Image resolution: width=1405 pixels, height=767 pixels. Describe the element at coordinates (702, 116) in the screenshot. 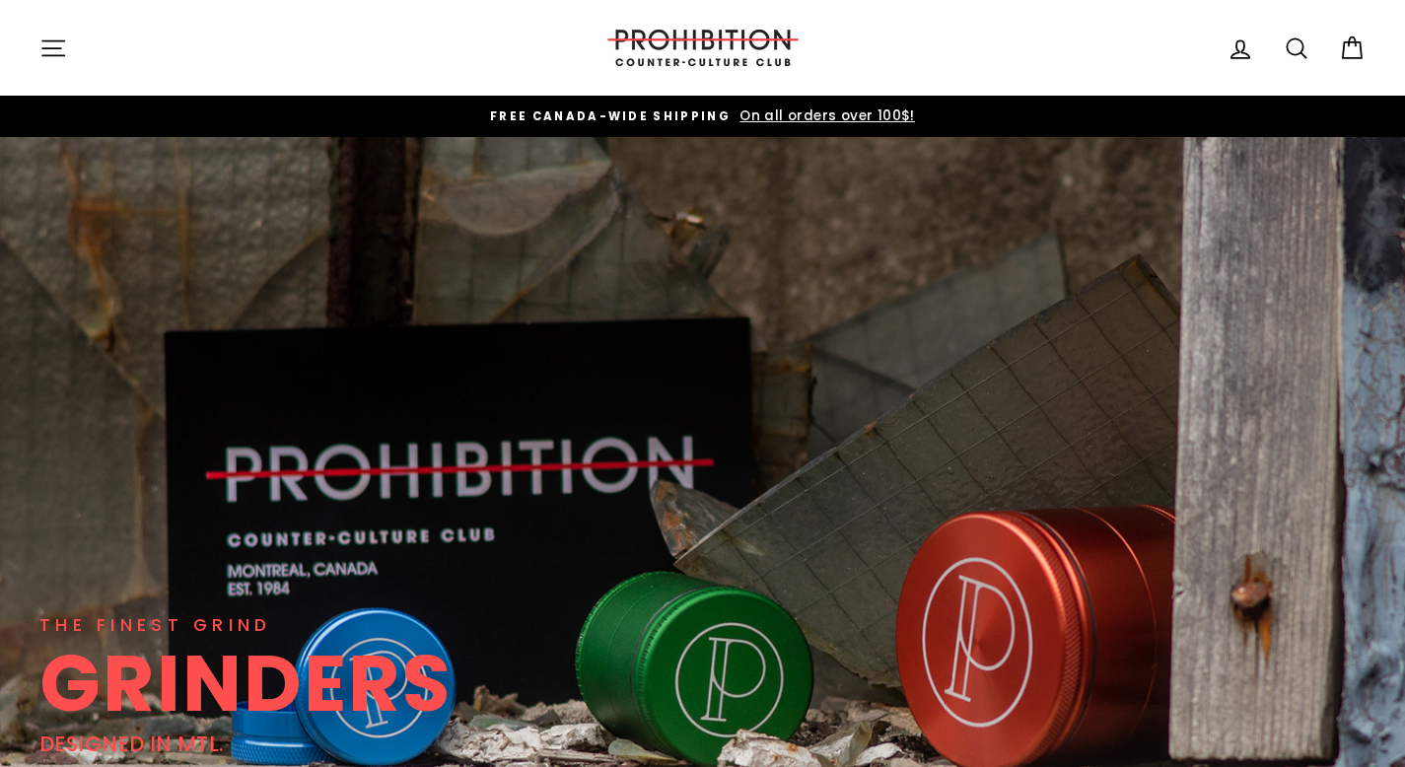

I see `a: FREE CANADA-WIDE SHIPPING On all orders over 100$!` at that location.